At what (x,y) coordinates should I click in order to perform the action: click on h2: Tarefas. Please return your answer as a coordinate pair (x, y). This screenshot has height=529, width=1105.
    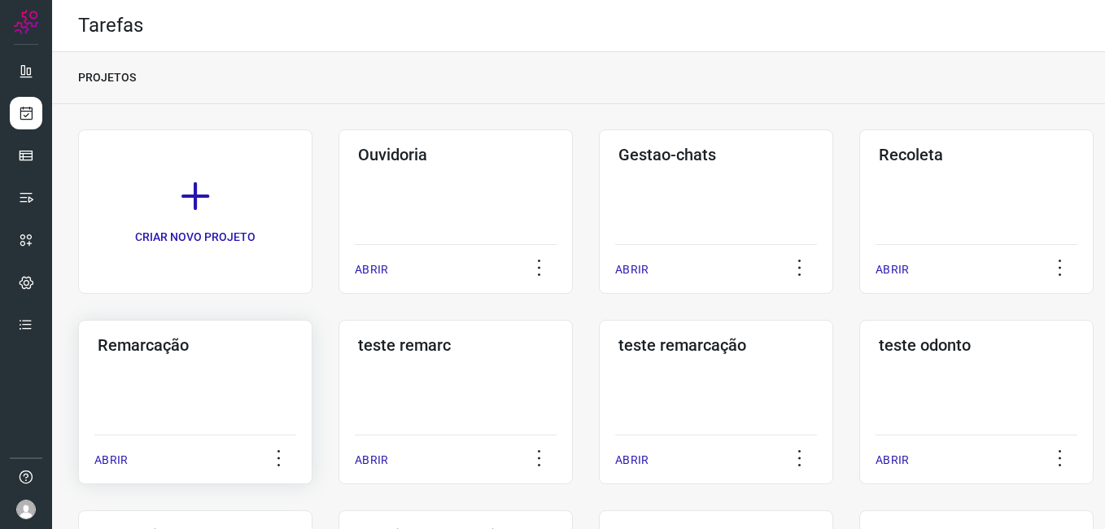
    Looking at the image, I should click on (111, 25).